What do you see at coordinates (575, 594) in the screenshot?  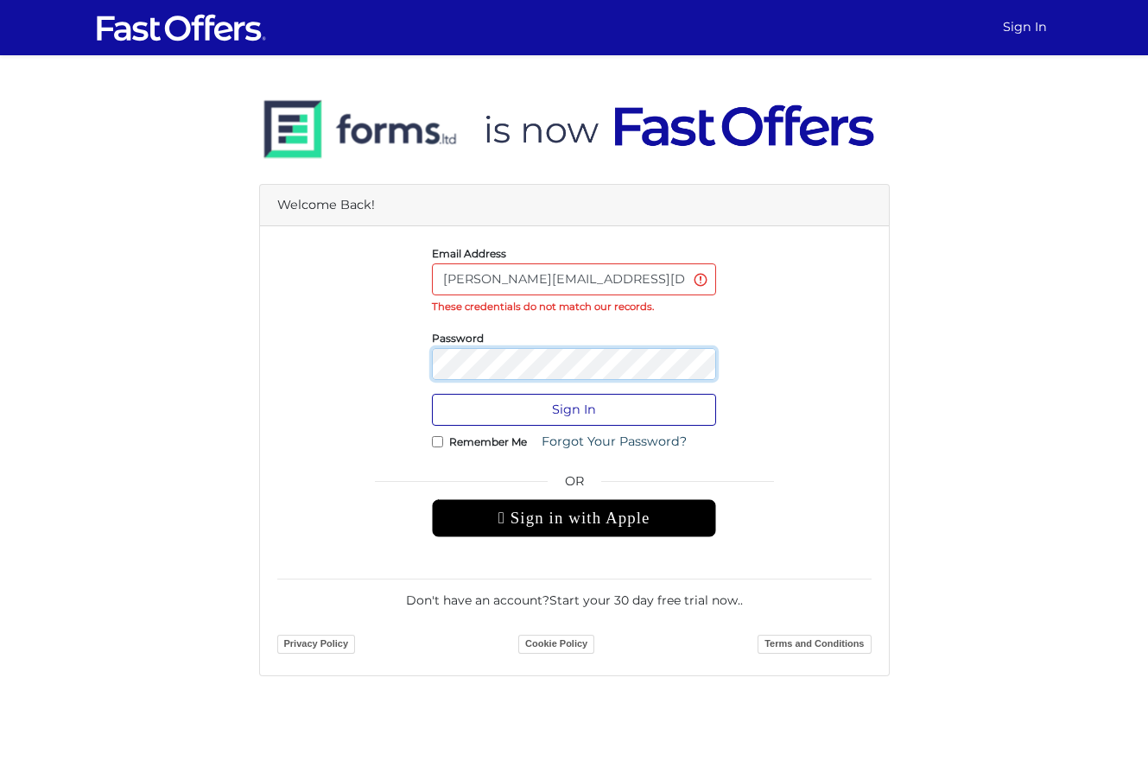 I see `div: Don't have an account? .` at bounding box center [575, 594].